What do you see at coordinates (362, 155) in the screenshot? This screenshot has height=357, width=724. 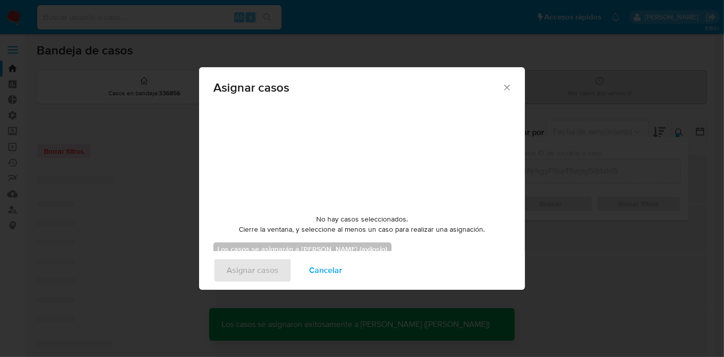 I see `img: yH5BAEAAAAALAAAAAABAAEAAAIBRAA7` at bounding box center [362, 155].